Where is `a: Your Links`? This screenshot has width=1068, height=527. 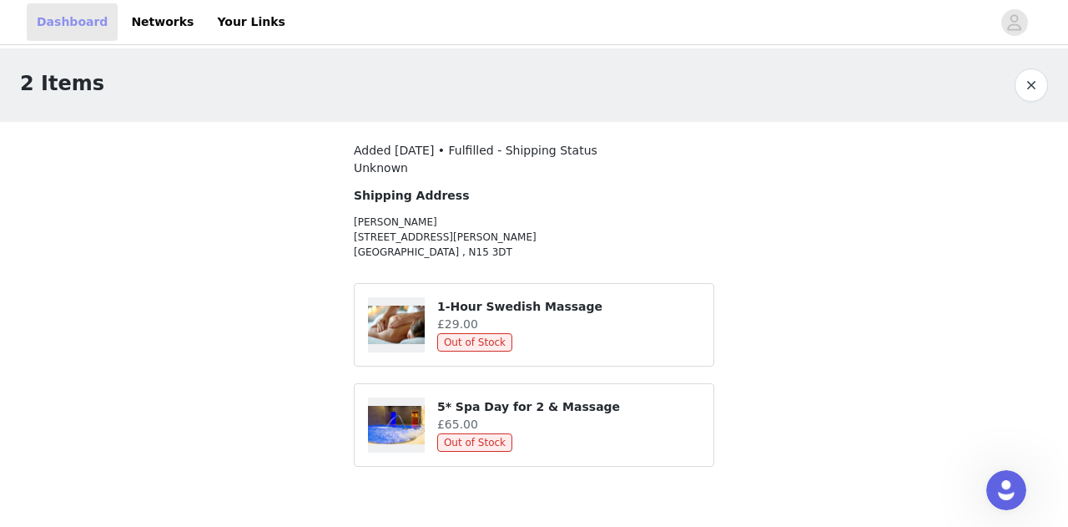 a: Your Links is located at coordinates (251, 22).